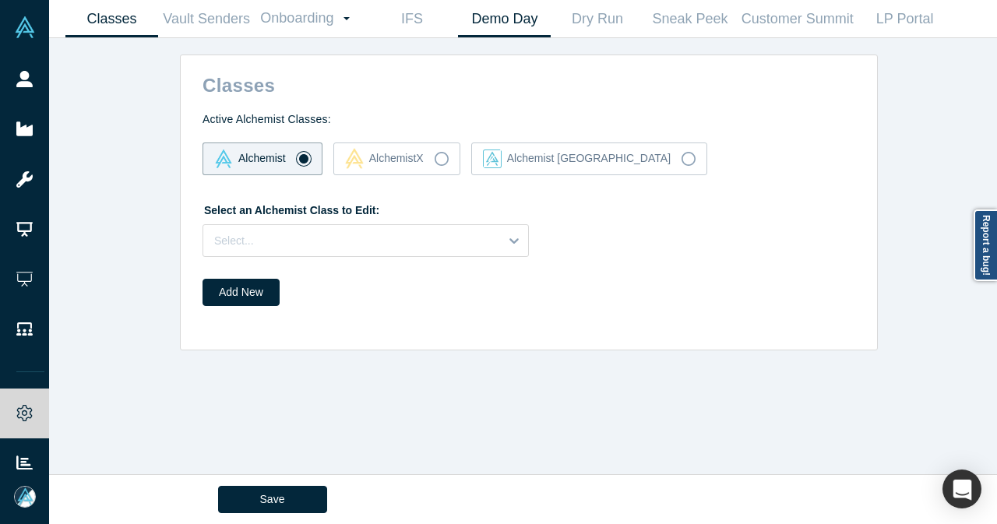 This screenshot has height=524, width=997. Describe the element at coordinates (224, 159) in the screenshot. I see `img: alchemist Vault Logo` at that location.